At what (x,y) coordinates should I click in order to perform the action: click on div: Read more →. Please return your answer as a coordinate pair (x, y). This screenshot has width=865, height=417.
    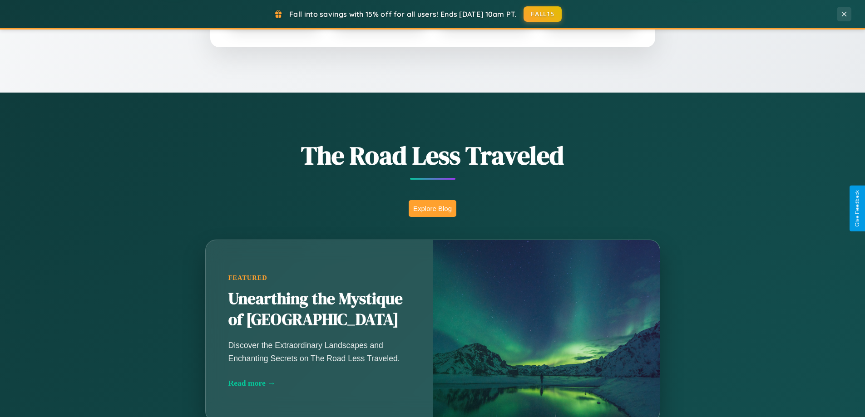
    Looking at the image, I should click on (319, 383).